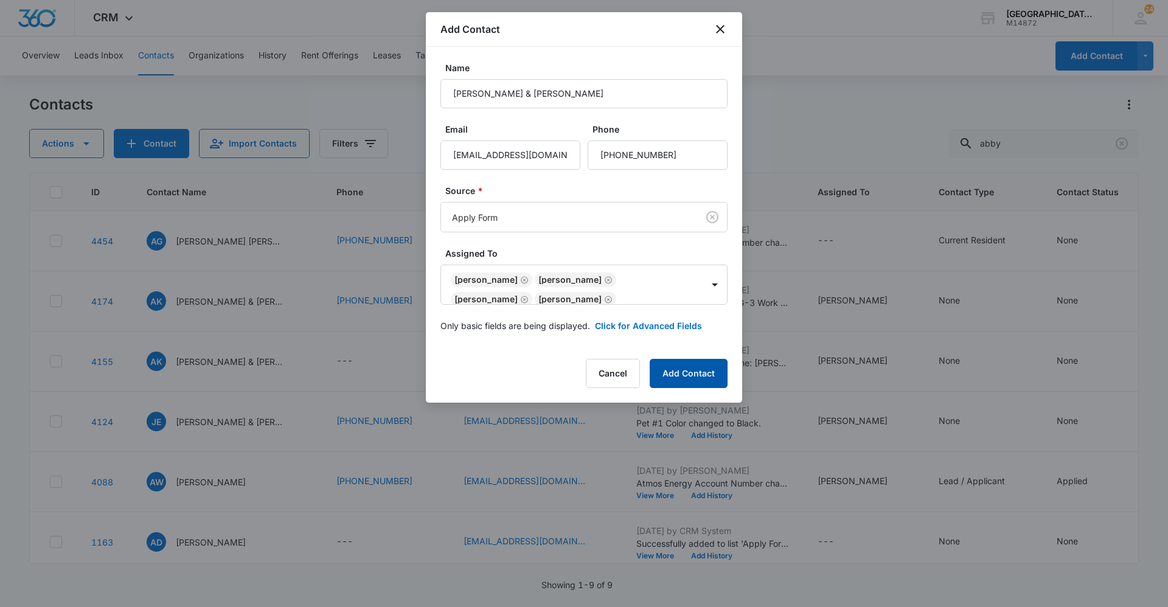  What do you see at coordinates (515, 129) in the screenshot?
I see `label: Email` at bounding box center [515, 129].